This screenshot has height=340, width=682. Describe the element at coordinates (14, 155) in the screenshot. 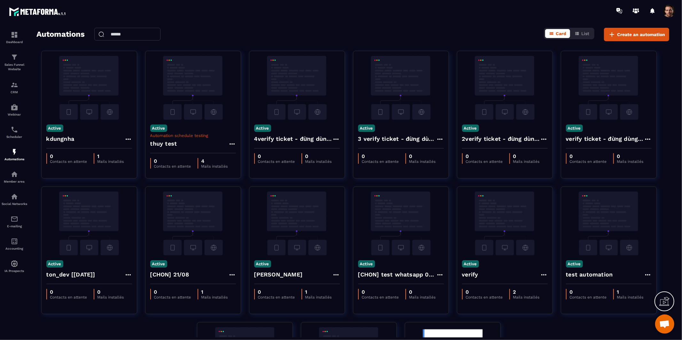

I see `a: automationsautomationsAutomations` at that location.